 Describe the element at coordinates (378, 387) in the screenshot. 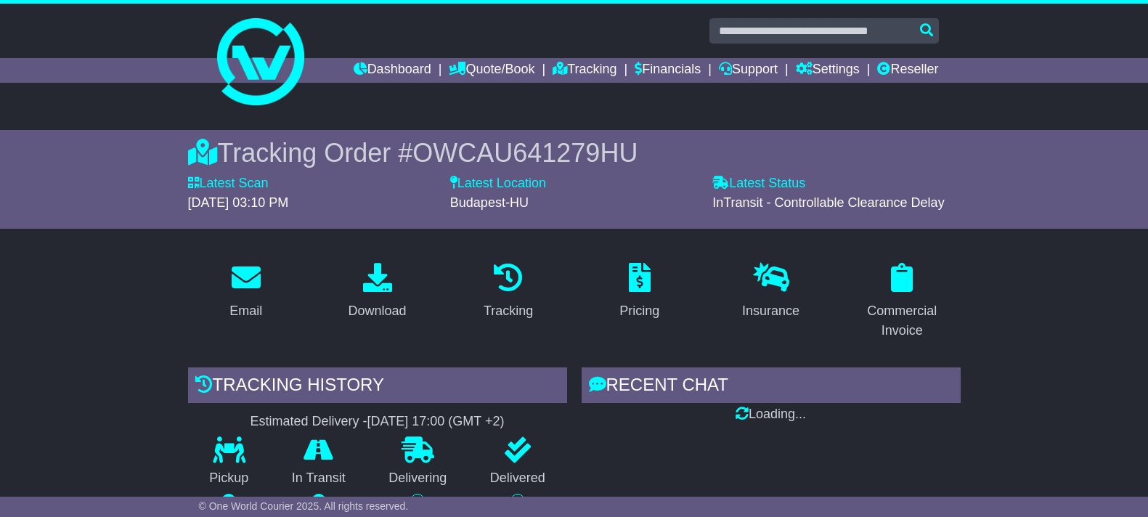

I see `div: Tracking history` at that location.